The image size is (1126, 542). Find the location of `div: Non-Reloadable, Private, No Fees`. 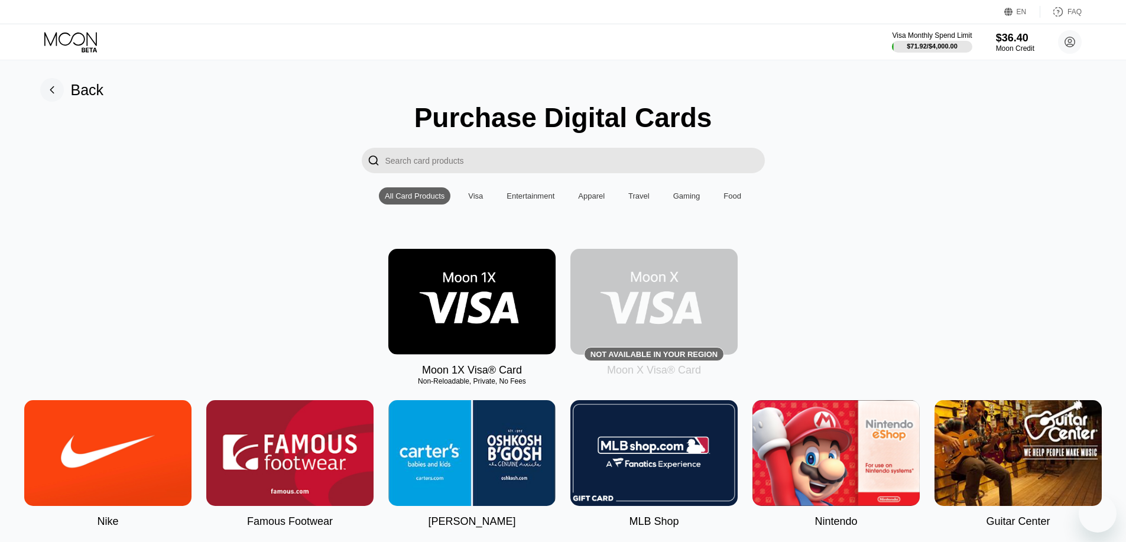

div: Non-Reloadable, Private, No Fees is located at coordinates (472, 381).